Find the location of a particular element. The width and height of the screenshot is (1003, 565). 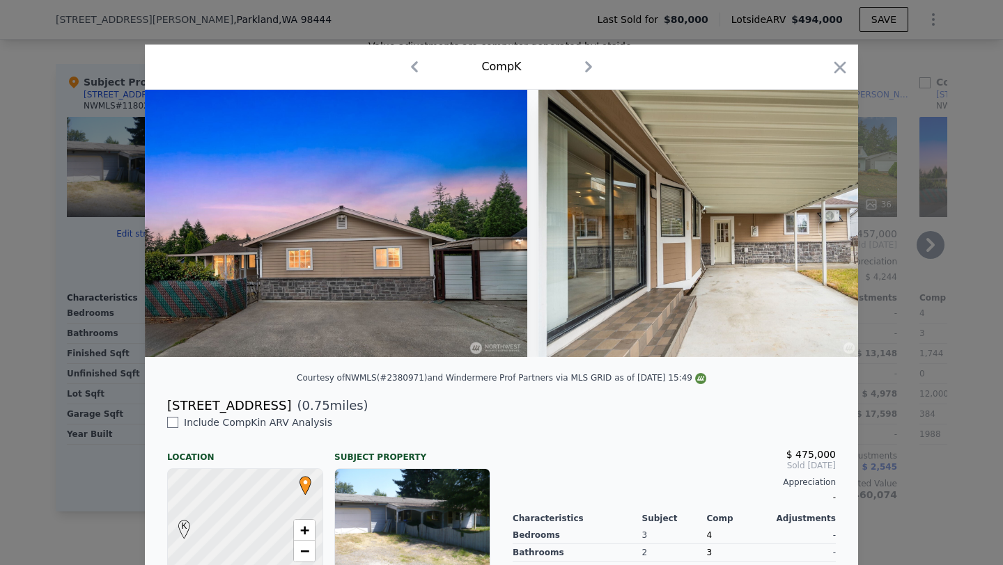

div: Adjustments is located at coordinates (803, 519).